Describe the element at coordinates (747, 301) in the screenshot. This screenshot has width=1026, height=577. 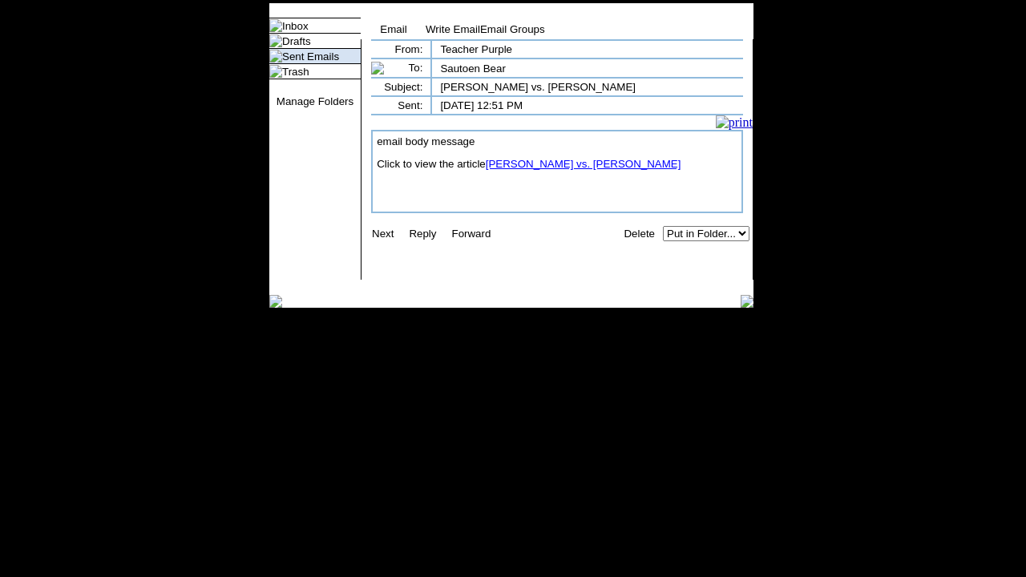
I see `img: table_footer_right.gif` at that location.